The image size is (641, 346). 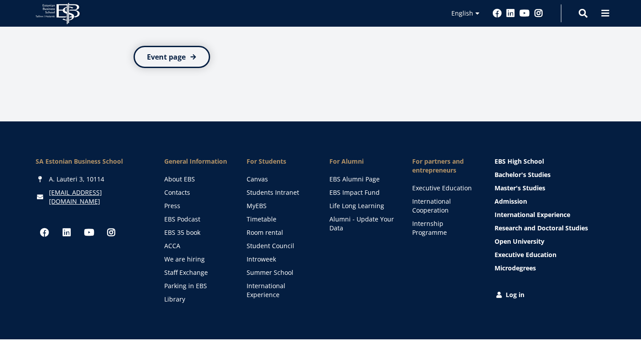 What do you see at coordinates (362, 206) in the screenshot?
I see `a: Life Long Learning` at bounding box center [362, 206].